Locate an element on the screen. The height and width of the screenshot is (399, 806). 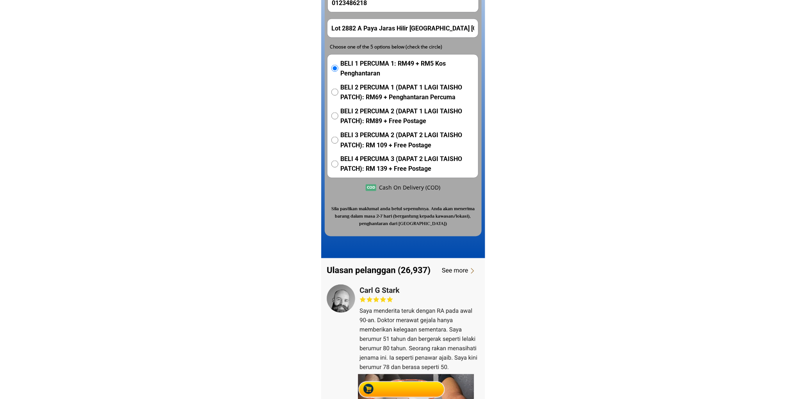
span: BELI 2 PERCUMA 2 (DAPAT 1 LAGI TAISHO PATCH): RM89 + Free Postage is located at coordinates (407, 116).